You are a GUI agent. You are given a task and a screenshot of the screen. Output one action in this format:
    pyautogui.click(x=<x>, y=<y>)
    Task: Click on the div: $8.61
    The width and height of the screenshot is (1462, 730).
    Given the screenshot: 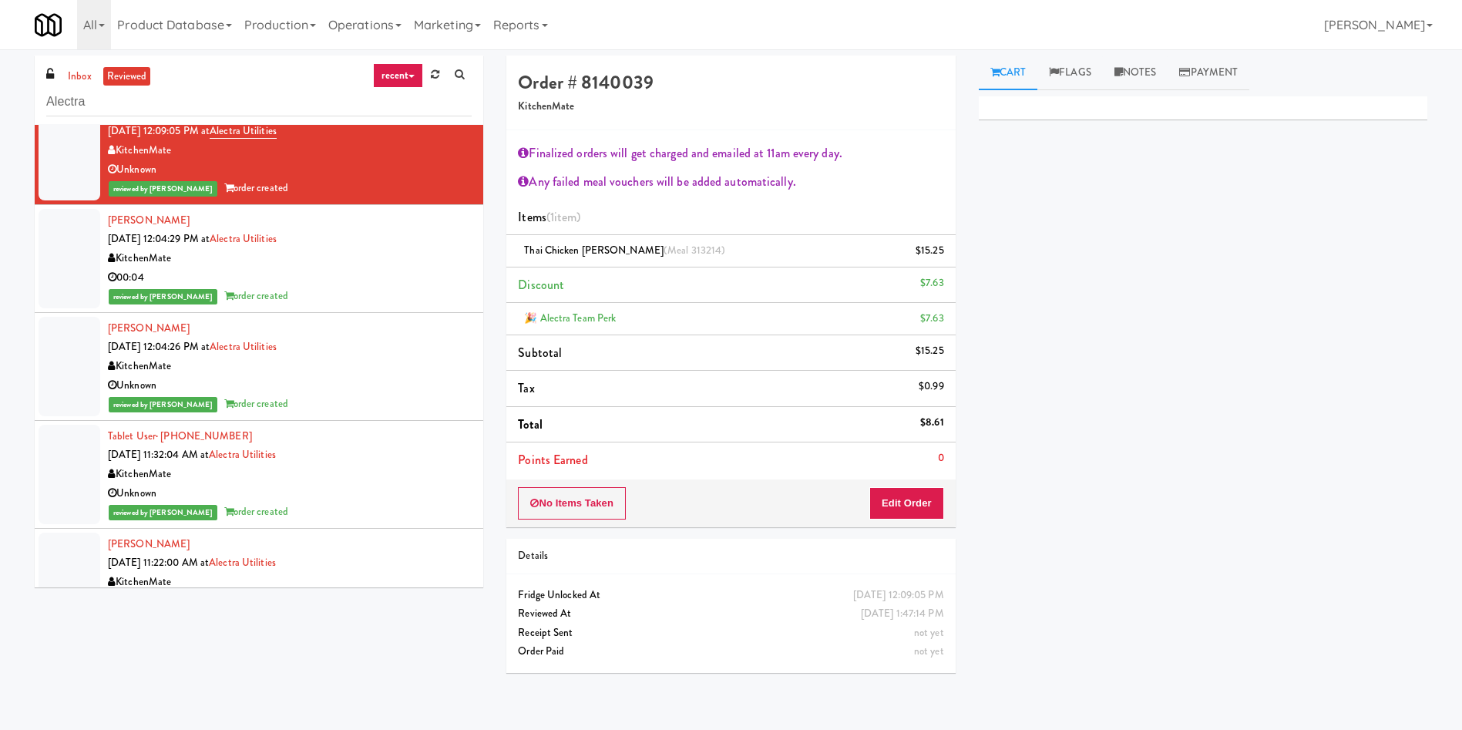 What is the action you would take?
    pyautogui.click(x=931, y=422)
    